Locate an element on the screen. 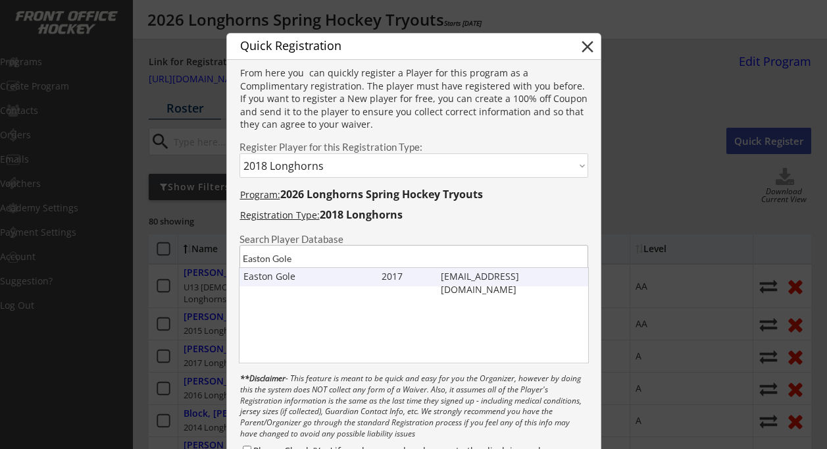 This screenshot has height=449, width=827. strong: 2018 Longhorns is located at coordinates (361, 214).